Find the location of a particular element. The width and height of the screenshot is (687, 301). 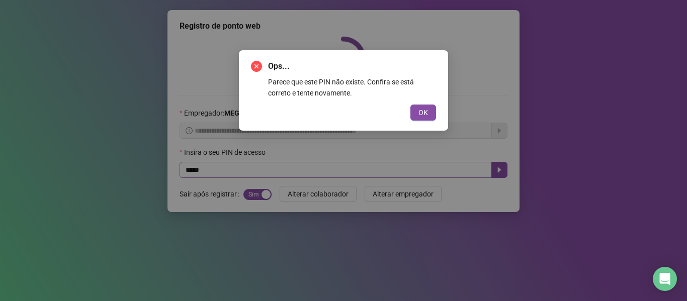

div: Parece que este PIN não existe. Confira se está correto e tente novamente. is located at coordinates (352, 87).